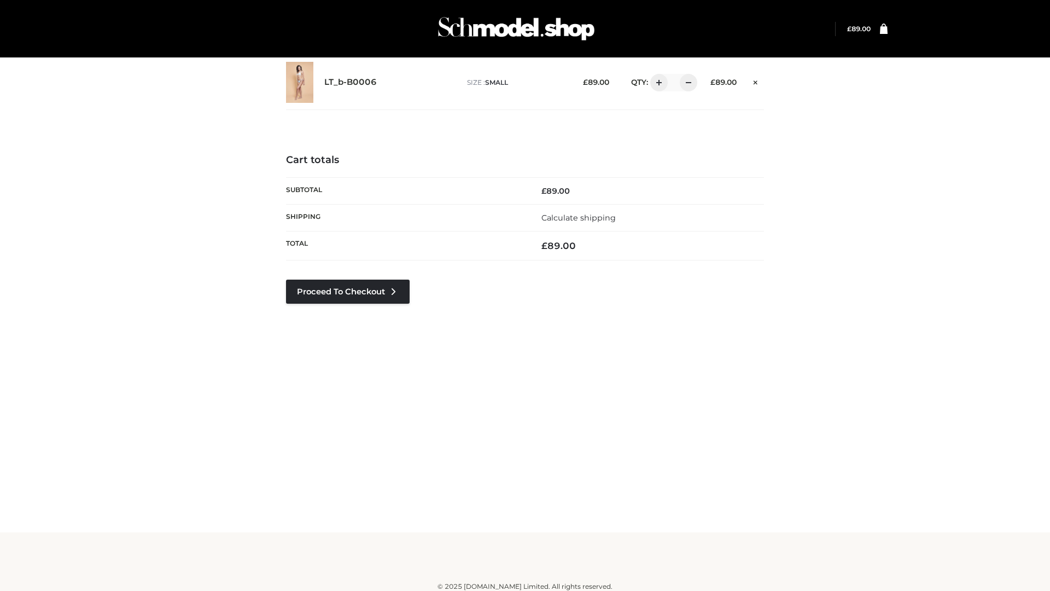 Image resolution: width=1050 pixels, height=591 pixels. I want to click on a: Calculate shipping, so click(579, 218).